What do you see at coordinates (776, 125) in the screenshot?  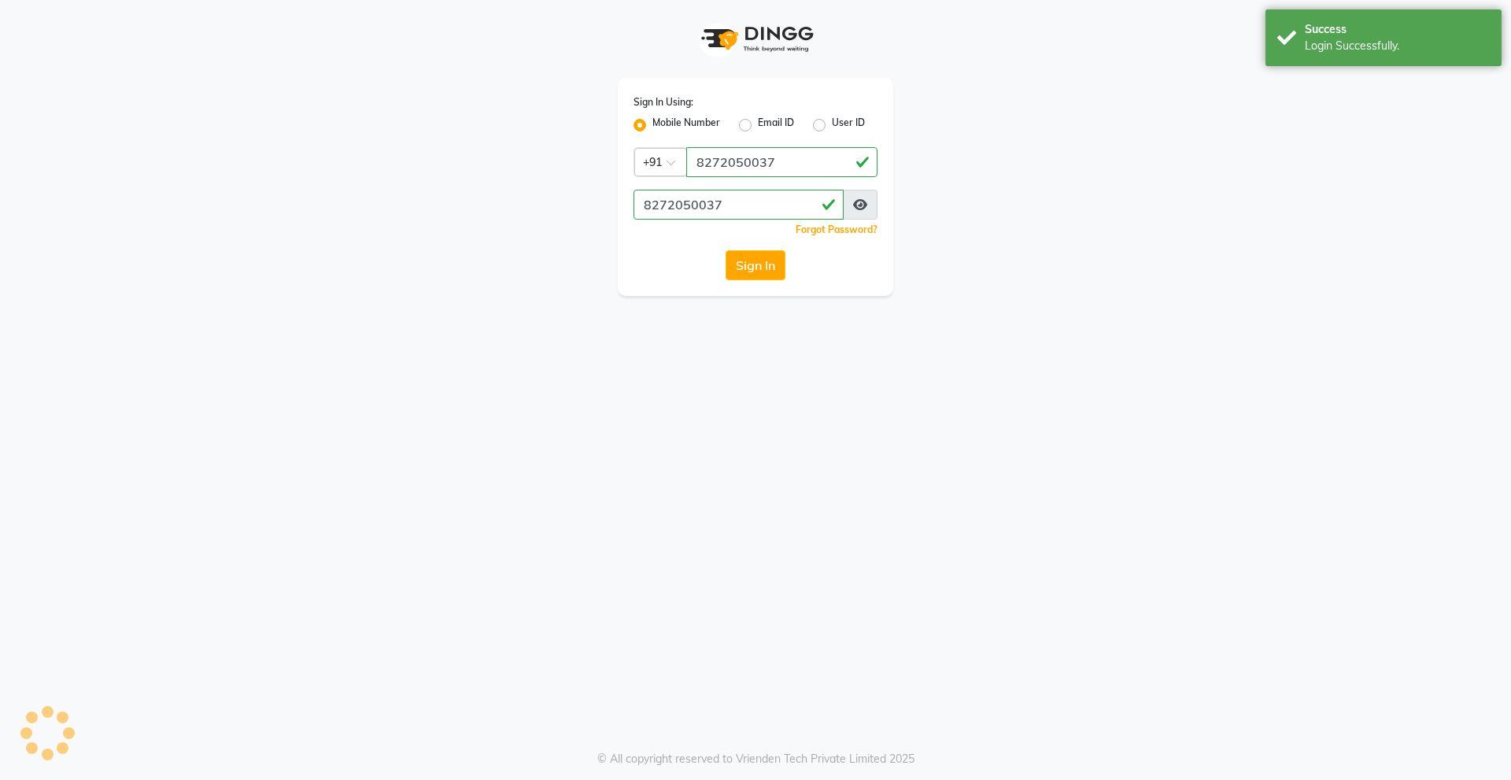 I see `label: Email ID` at bounding box center [776, 125].